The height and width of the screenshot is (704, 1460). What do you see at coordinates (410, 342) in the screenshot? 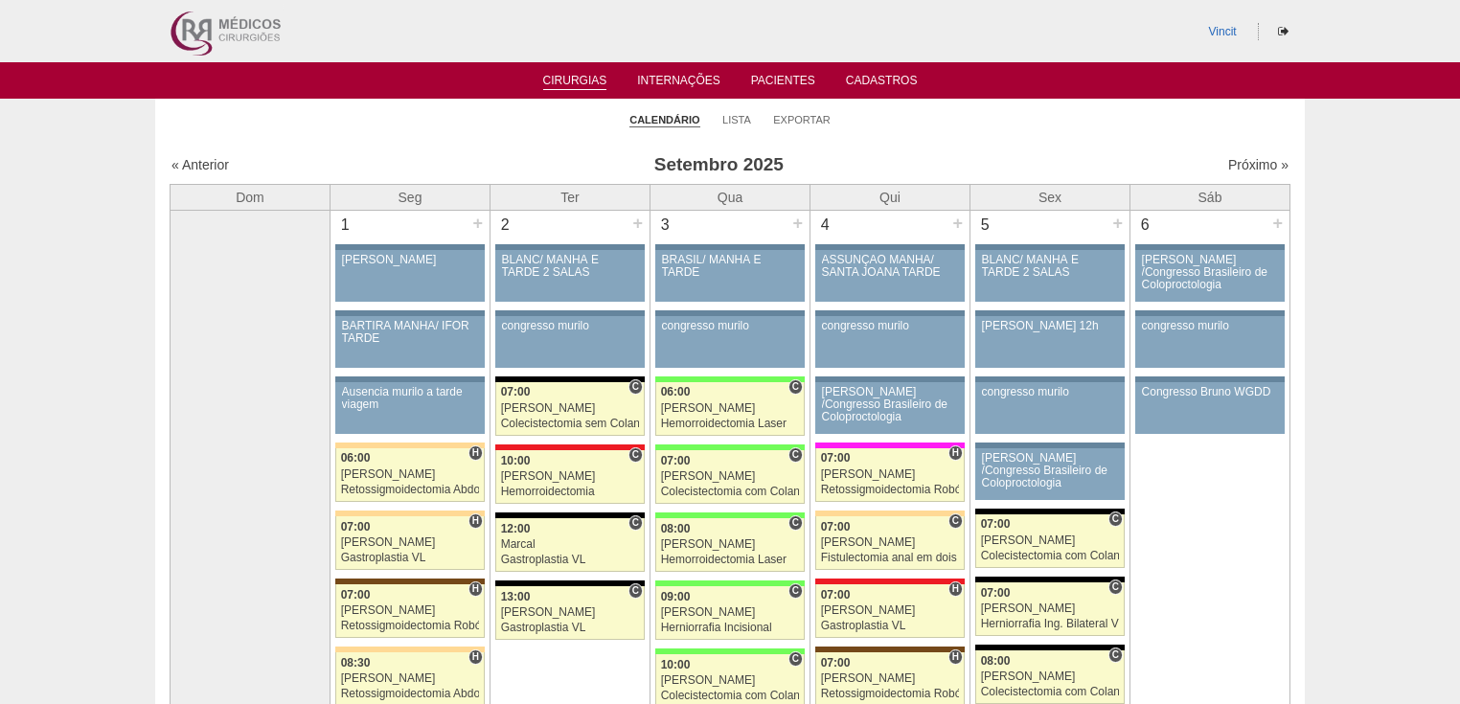
I see `a: BARTIRA MANHÃ/ IFOR TARDE` at bounding box center [410, 342].